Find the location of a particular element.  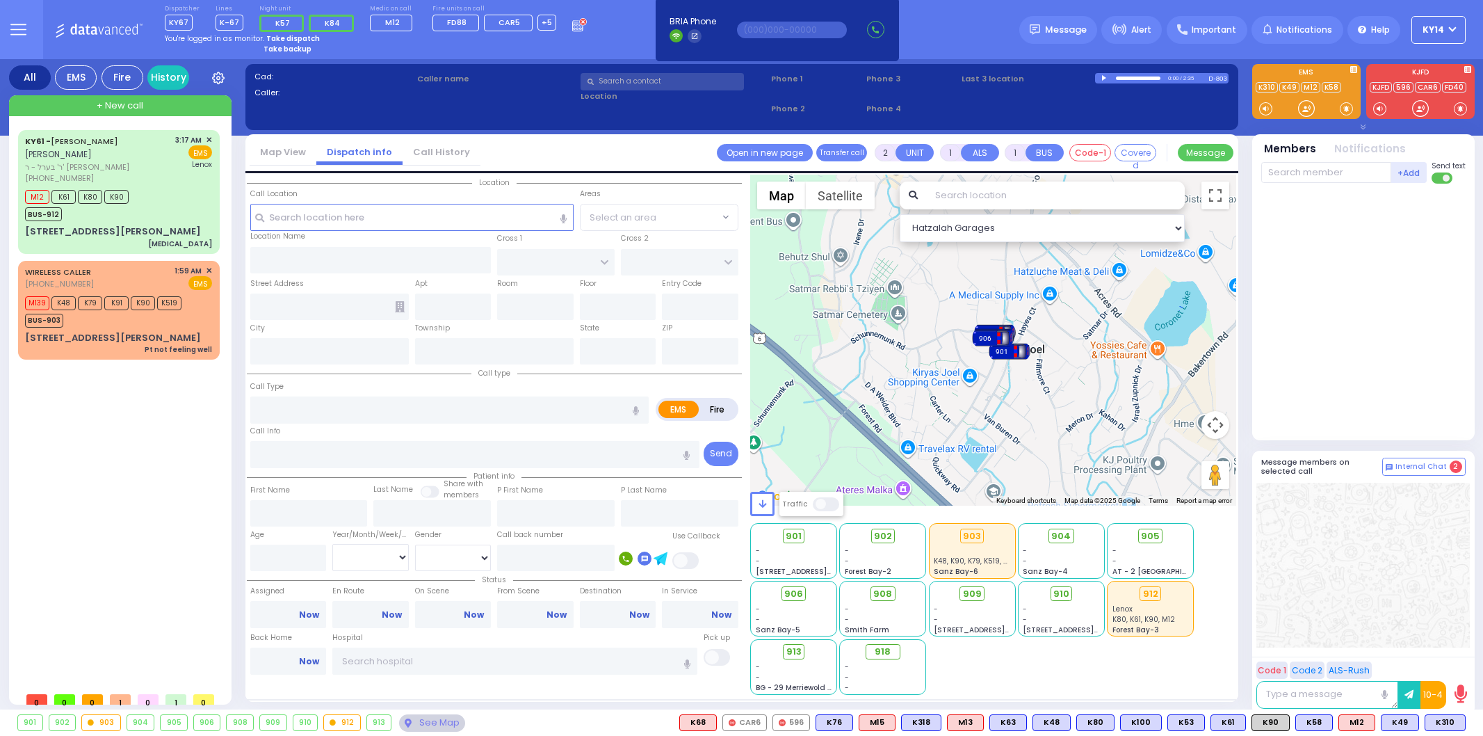

gmp-advanced-marker: 902 is located at coordinates (995, 332).